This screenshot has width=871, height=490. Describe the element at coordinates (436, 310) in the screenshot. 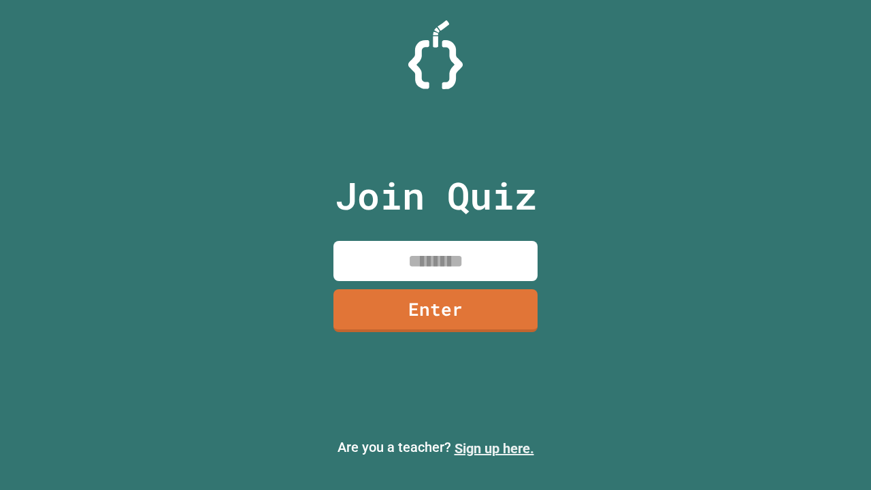

I see `a: Enter` at that location.